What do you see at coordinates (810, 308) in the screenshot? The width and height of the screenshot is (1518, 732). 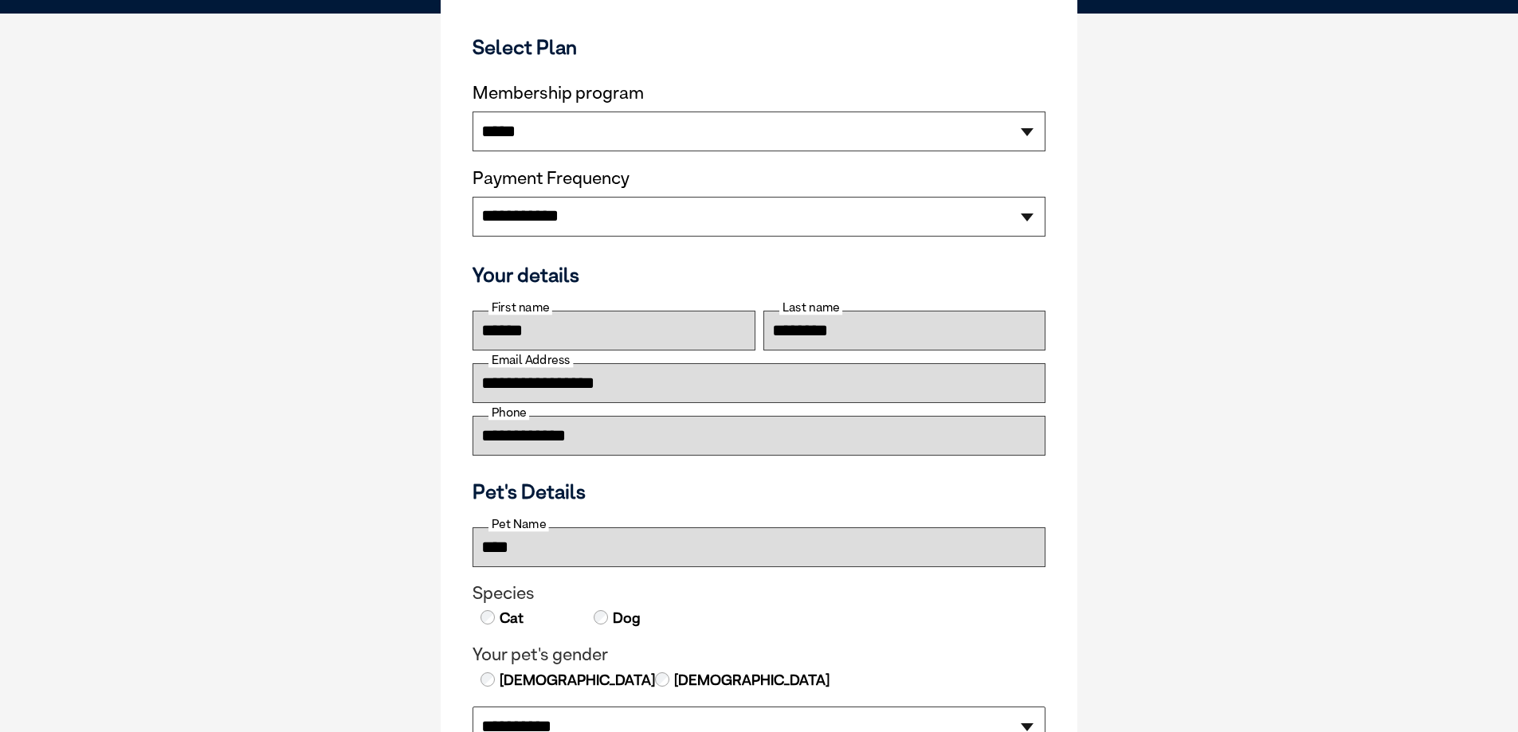 I see `label: Last name` at bounding box center [810, 308].